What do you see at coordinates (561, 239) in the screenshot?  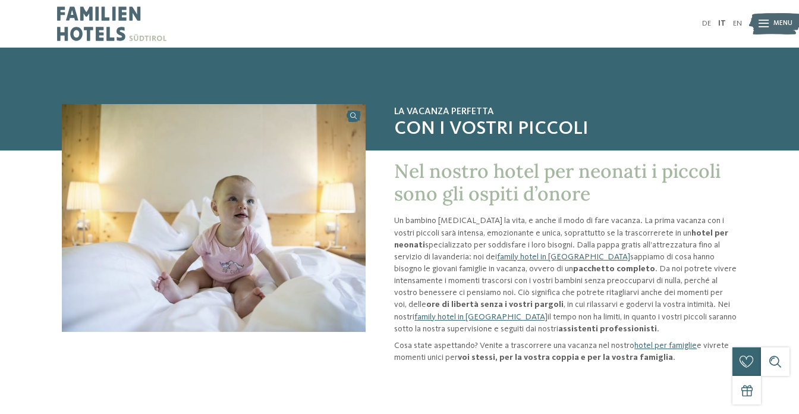 I see `strong: hotel per neonati` at bounding box center [561, 239].